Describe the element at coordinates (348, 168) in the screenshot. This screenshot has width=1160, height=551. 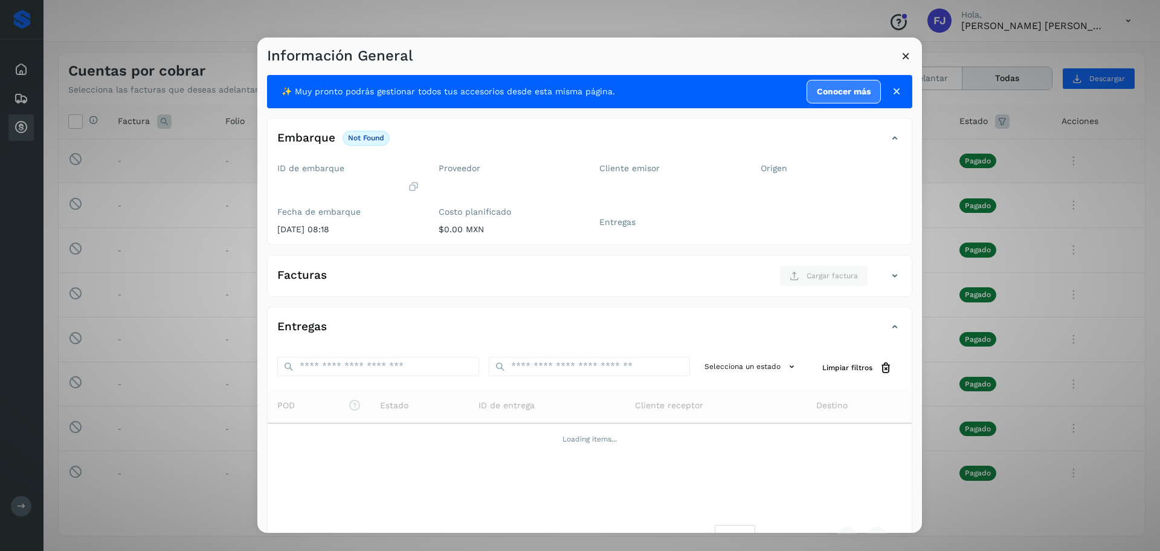
I see `label: ID de embarque` at that location.